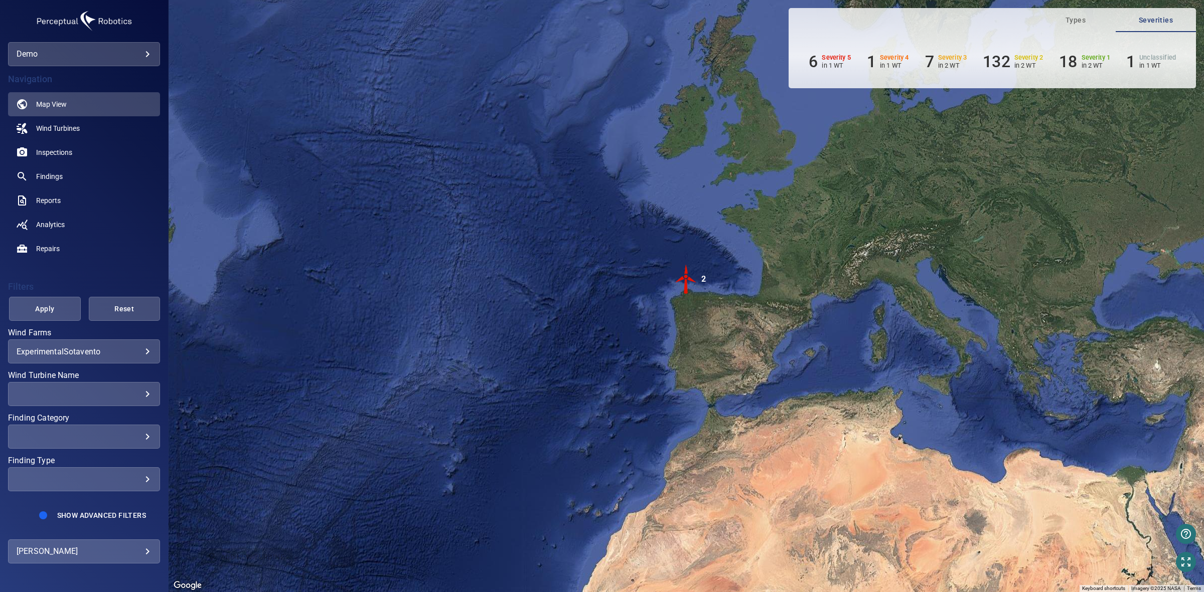 This screenshot has height=592, width=1204. What do you see at coordinates (686, 279) in the screenshot?
I see `img: windFarmIconCat5.svg` at bounding box center [686, 279].